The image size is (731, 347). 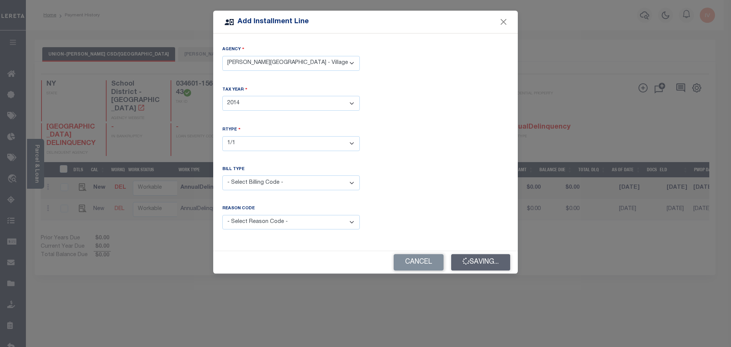 What do you see at coordinates (234, 170) in the screenshot?
I see `label: Bill Type` at bounding box center [234, 170].